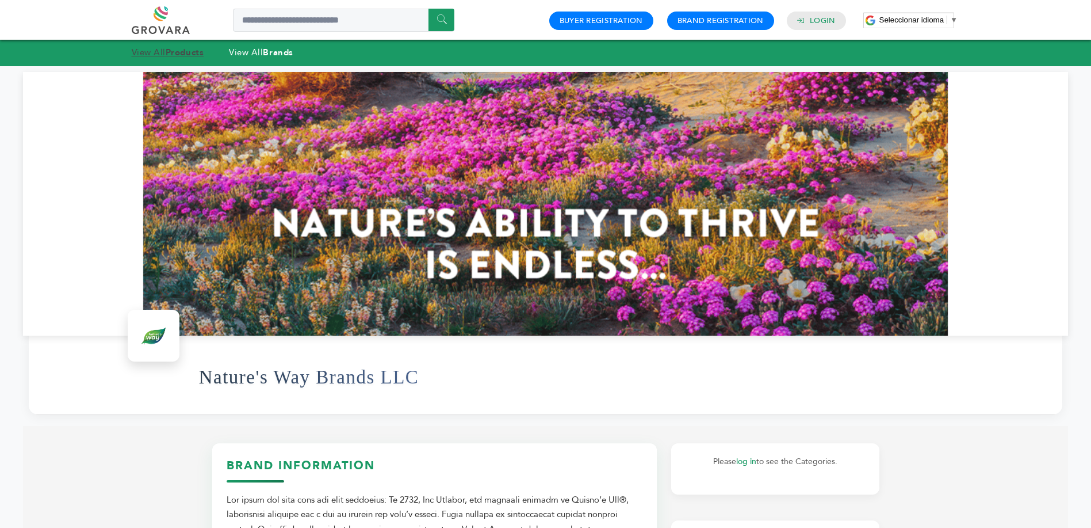 The image size is (1091, 528). Describe the element at coordinates (278, 52) in the screenshot. I see `strong: Brands` at that location.